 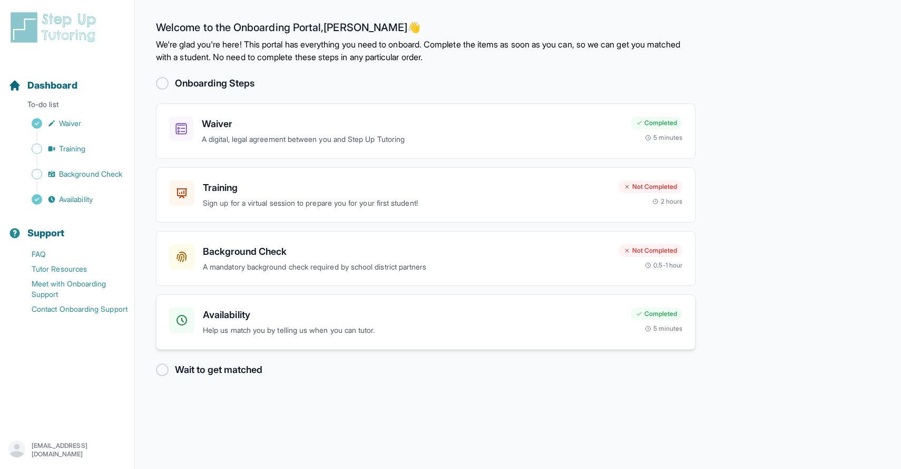 What do you see at coordinates (663, 265) in the screenshot?
I see `div: 0.5-1 hour` at bounding box center [663, 265].